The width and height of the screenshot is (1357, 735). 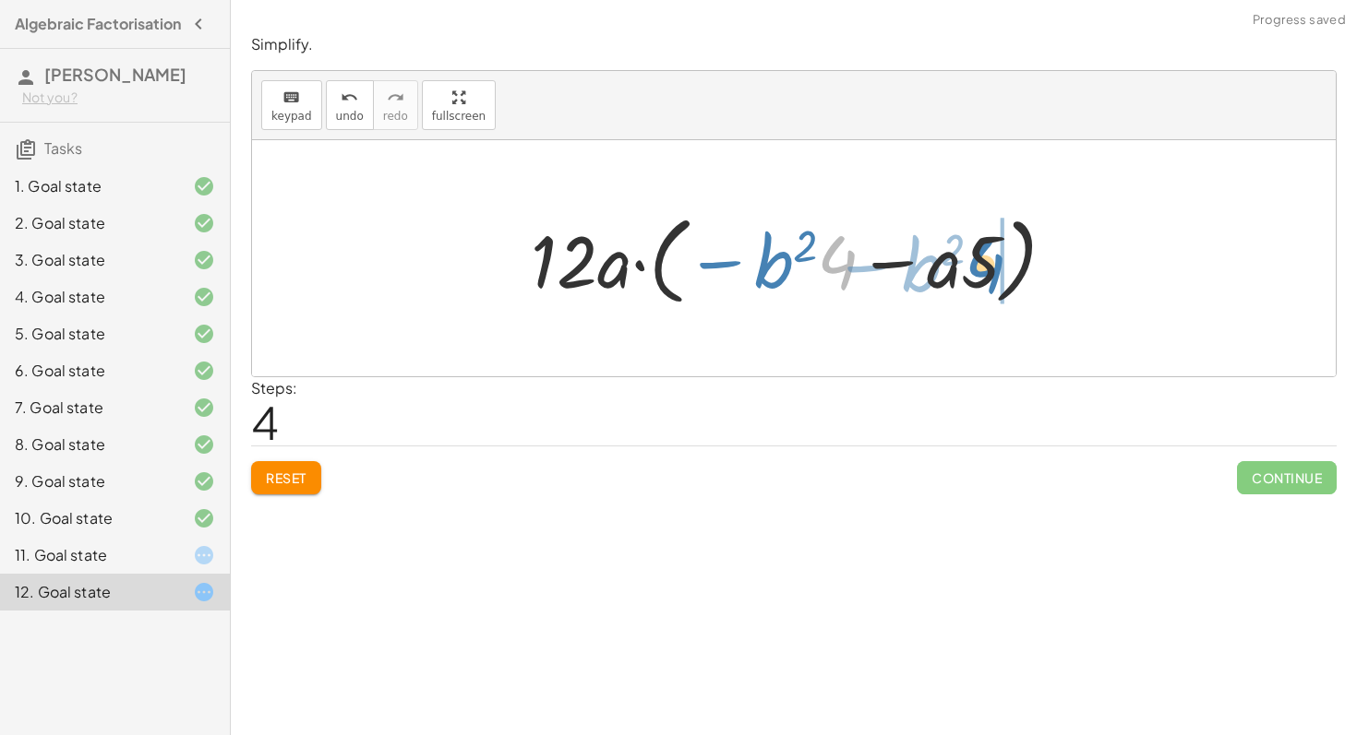 What do you see at coordinates (292, 116) in the screenshot?
I see `span: keypad` at bounding box center [292, 116].